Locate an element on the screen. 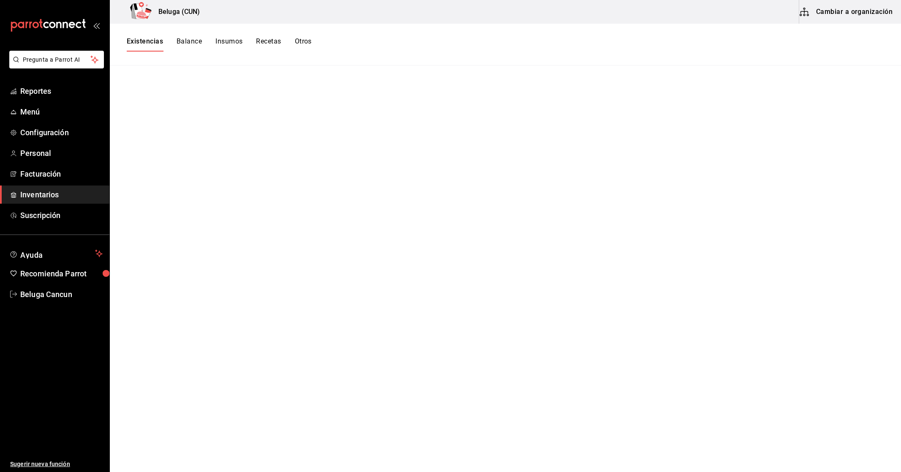 The height and width of the screenshot is (472, 901). span: Suscripción is located at coordinates (61, 215).